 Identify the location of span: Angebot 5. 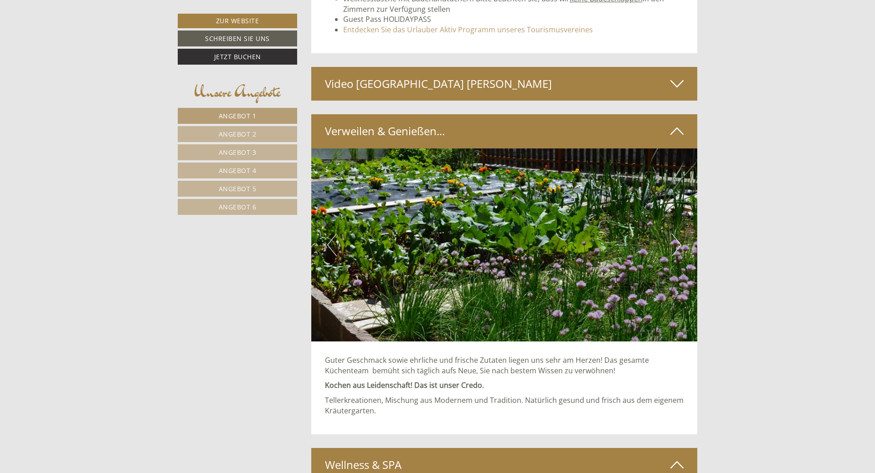
(237, 189).